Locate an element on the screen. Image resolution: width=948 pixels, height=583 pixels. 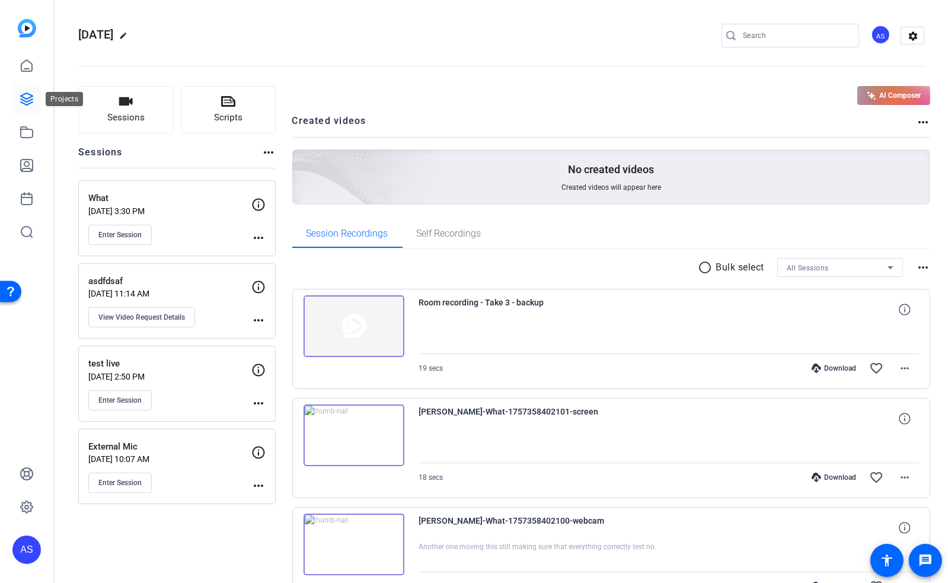
button: View Video Request Details is located at coordinates (142, 317).